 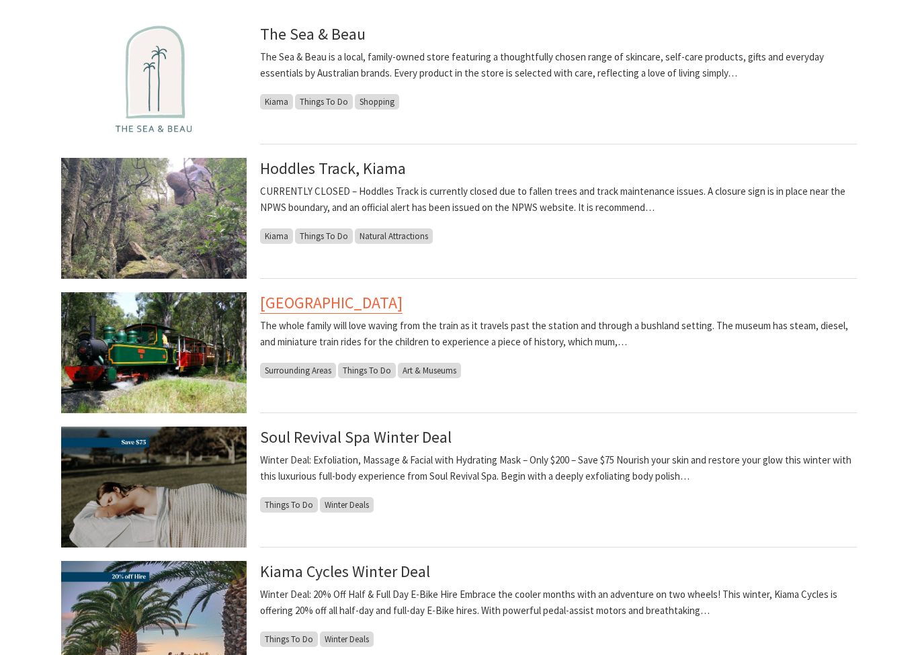 I want to click on span: Art & Museums, so click(x=429, y=370).